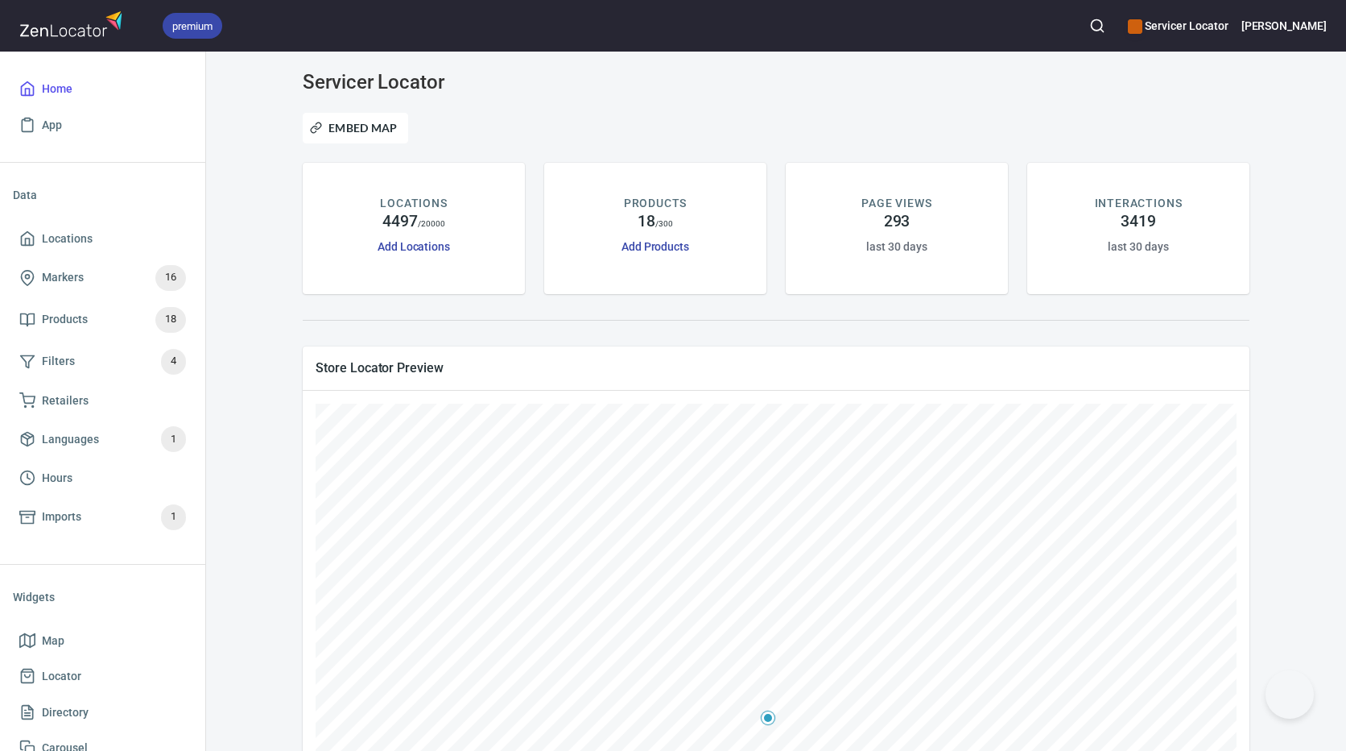 This screenshot has width=1346, height=751. What do you see at coordinates (57, 478) in the screenshot?
I see `span: Hours` at bounding box center [57, 478].